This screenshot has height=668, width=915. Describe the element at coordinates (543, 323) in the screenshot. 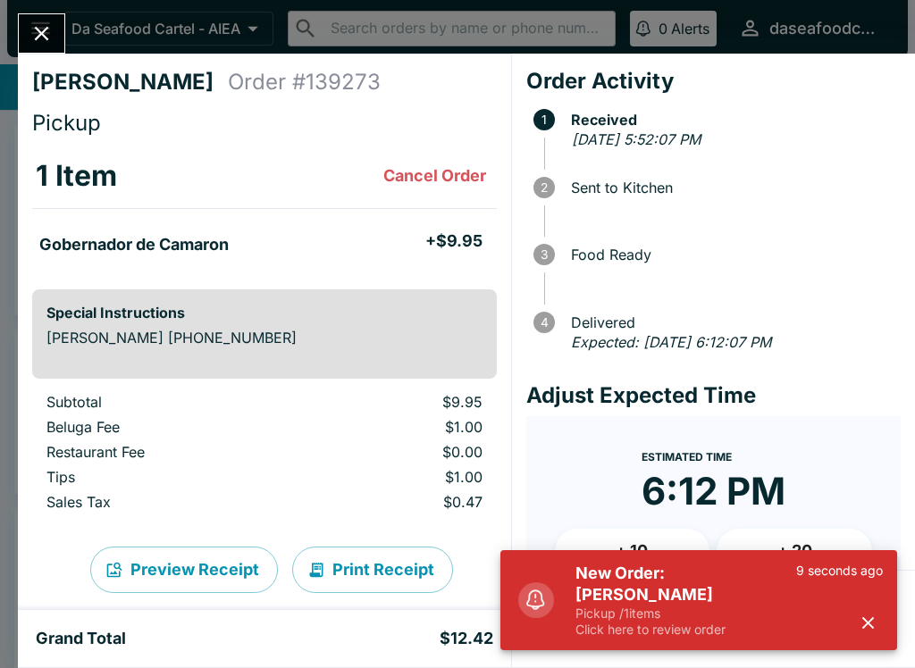

I see `text: 4` at that location.